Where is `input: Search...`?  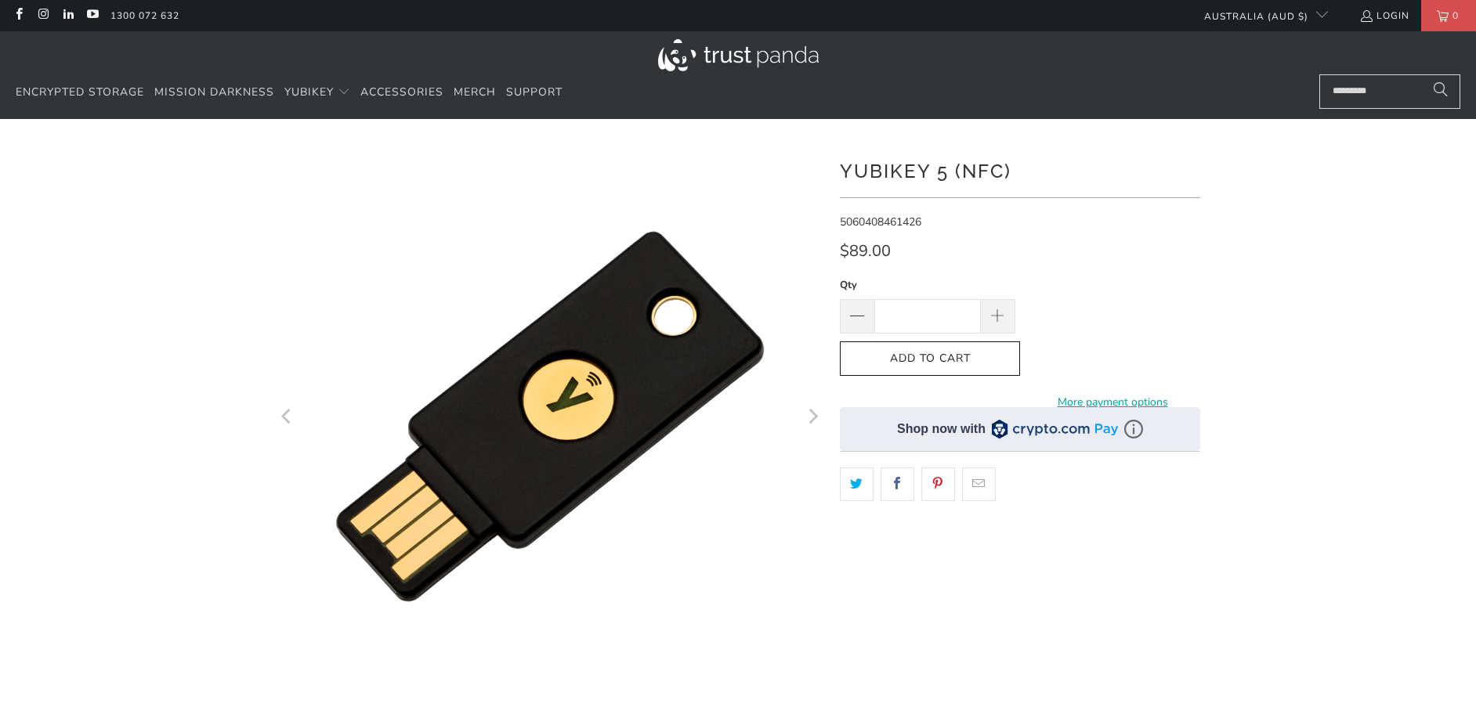 input: Search... is located at coordinates (1389, 92).